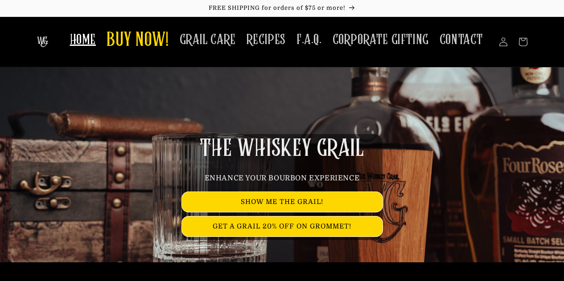 Image resolution: width=564 pixels, height=281 pixels. Describe the element at coordinates (266, 40) in the screenshot. I see `span: RECIPES` at that location.